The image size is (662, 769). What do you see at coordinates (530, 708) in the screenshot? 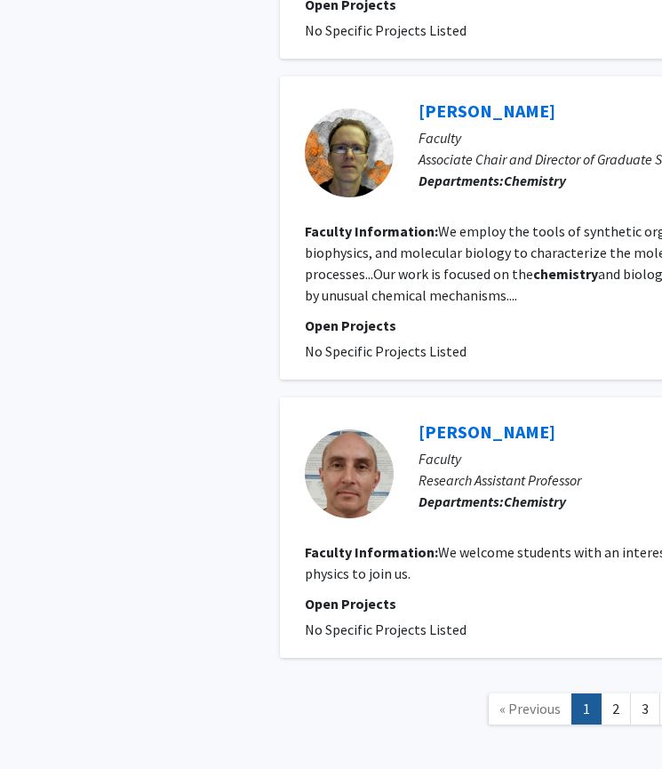
I see `span: « Previous` at bounding box center [530, 708].